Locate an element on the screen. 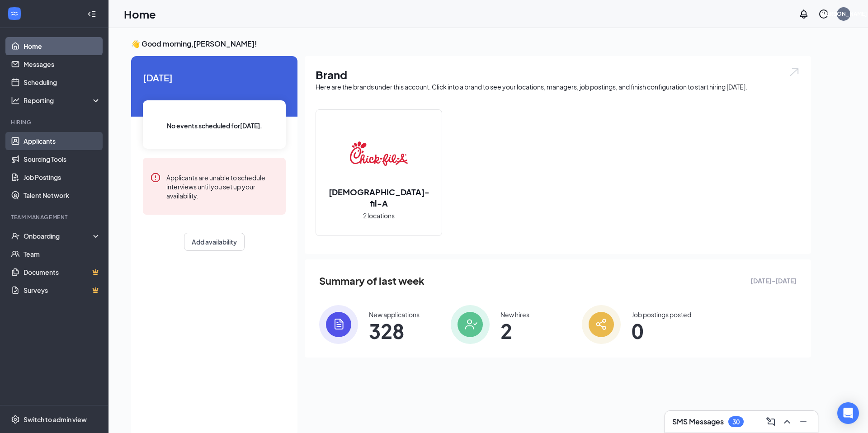  div: Reporting is located at coordinates (62, 100).